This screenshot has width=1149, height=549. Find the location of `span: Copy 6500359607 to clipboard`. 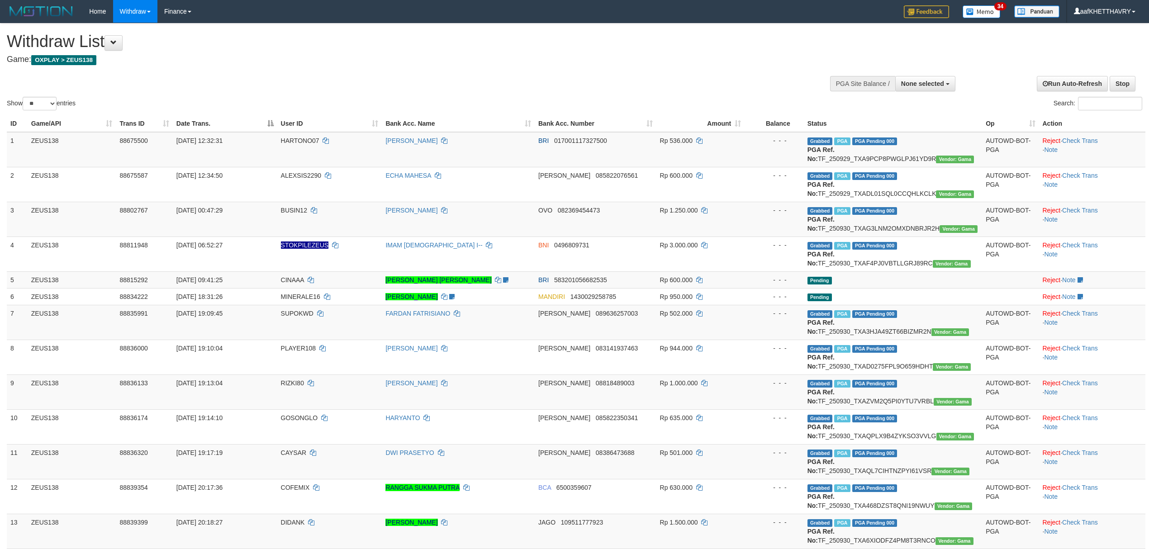

span: Copy 6500359607 to clipboard is located at coordinates (574, 488).